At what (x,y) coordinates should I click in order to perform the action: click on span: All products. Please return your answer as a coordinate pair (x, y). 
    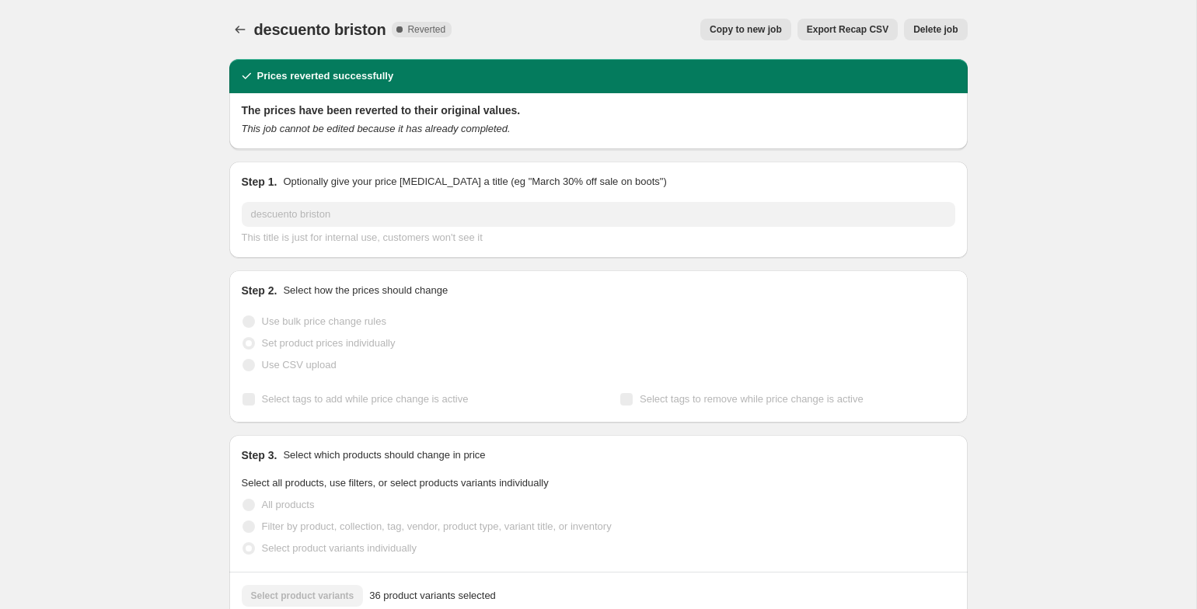
    Looking at the image, I should click on (288, 504).